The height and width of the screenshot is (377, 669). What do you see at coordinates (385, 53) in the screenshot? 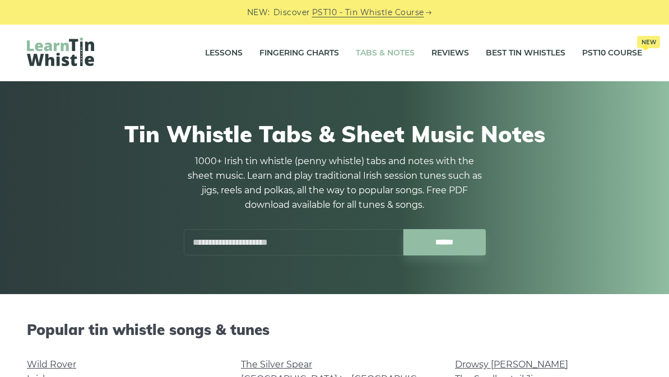
I see `a: Tabs & Notes` at bounding box center [385, 53].